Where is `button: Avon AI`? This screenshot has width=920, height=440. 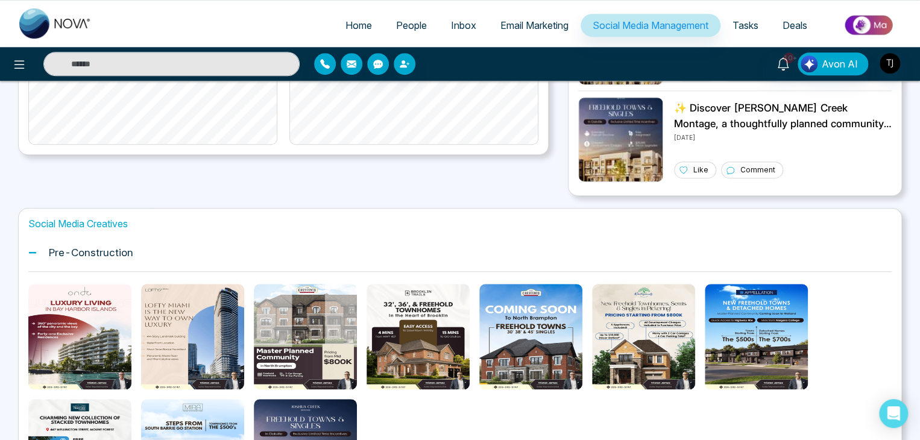 button: Avon AI is located at coordinates (833, 64).